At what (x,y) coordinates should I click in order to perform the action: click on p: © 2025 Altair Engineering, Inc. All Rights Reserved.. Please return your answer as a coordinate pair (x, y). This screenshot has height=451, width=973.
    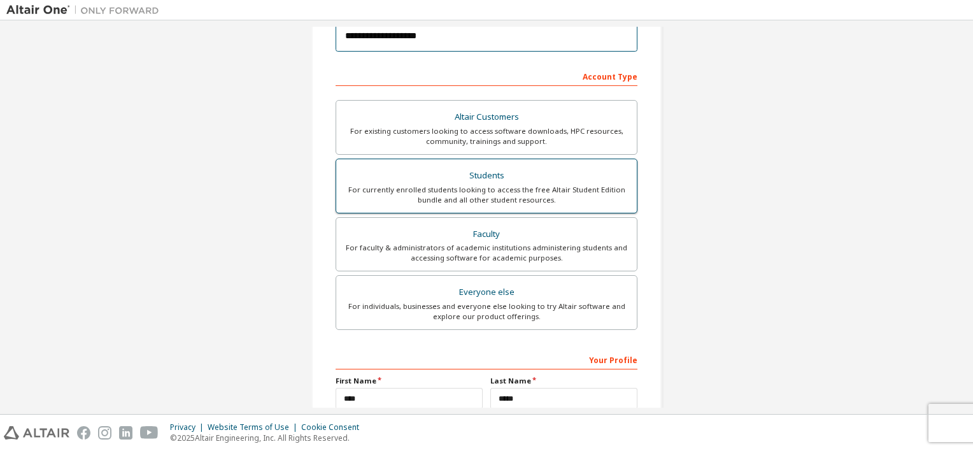
    Looking at the image, I should click on (268, 438).